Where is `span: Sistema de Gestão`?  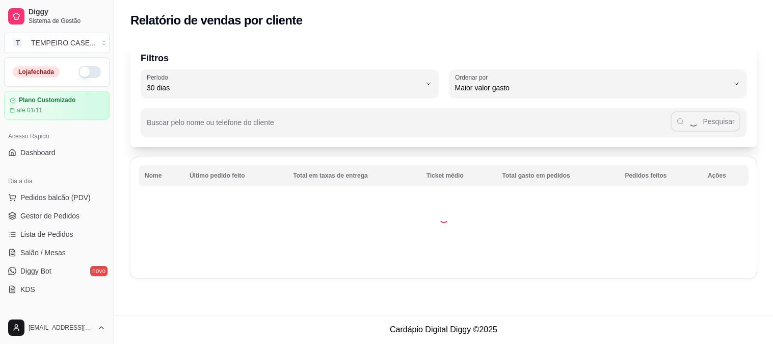 span: Sistema de Gestão is located at coordinates (67, 21).